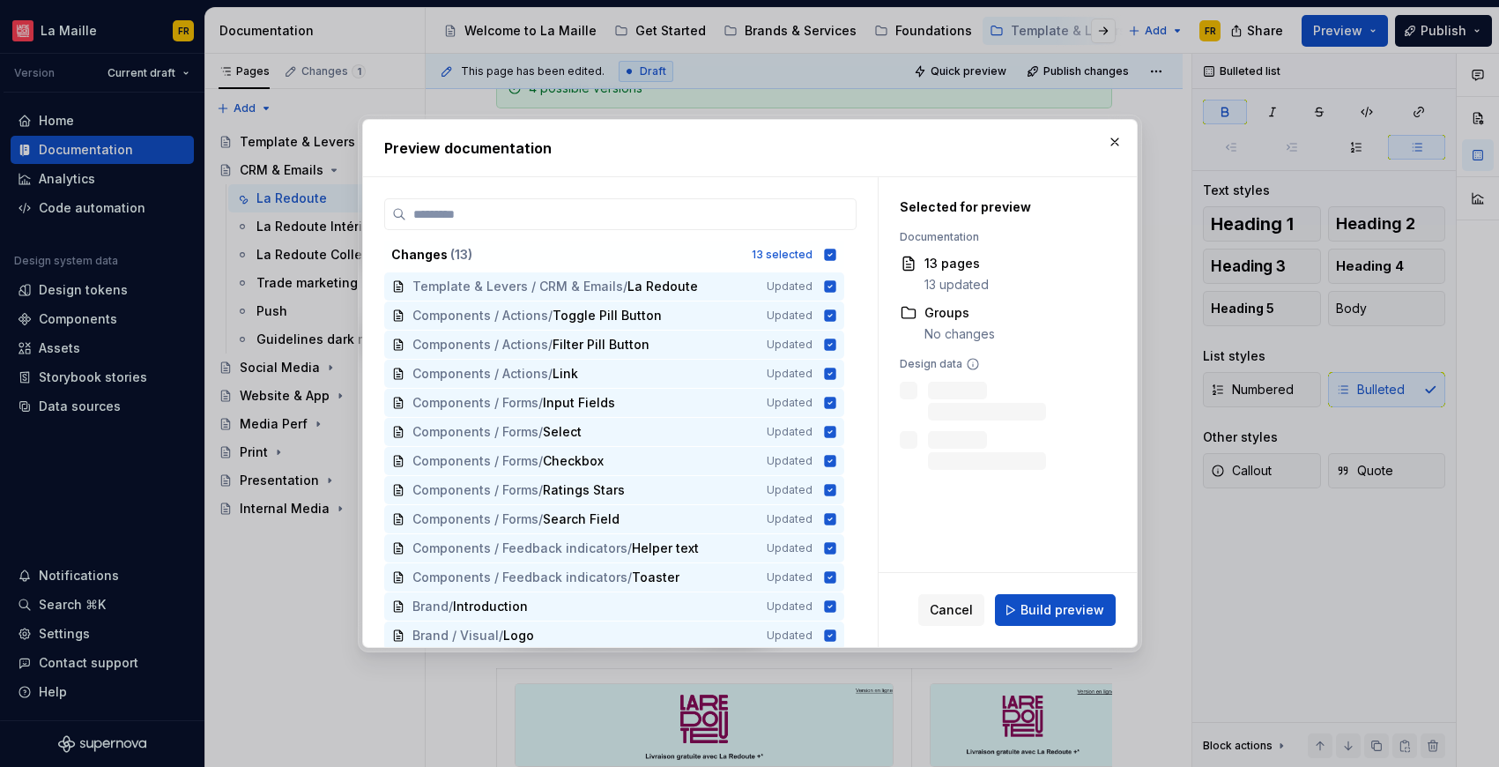  Describe the element at coordinates (782, 255) in the screenshot. I see `div: 13 selected` at that location.